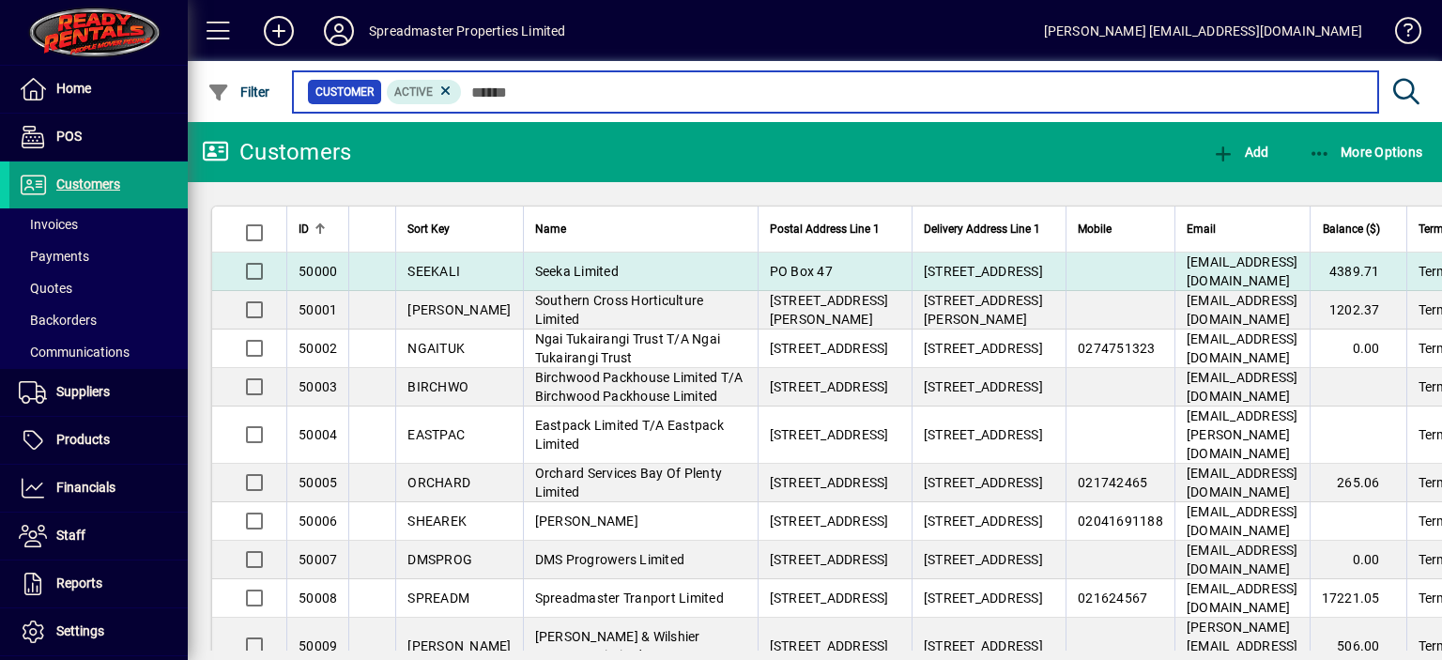 This screenshot has width=1442, height=660. What do you see at coordinates (317, 482) in the screenshot?
I see `span: 50005` at bounding box center [317, 482].